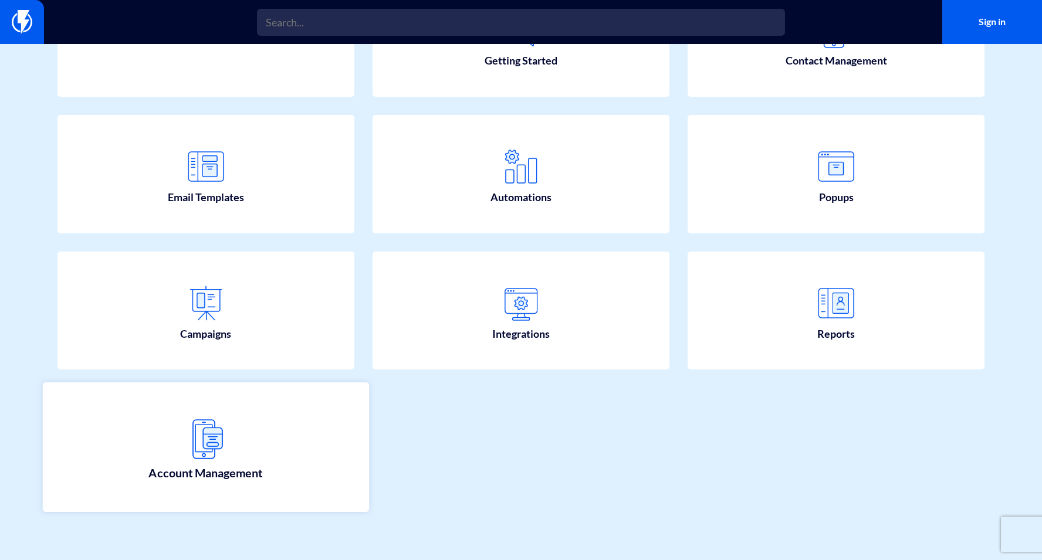 The image size is (1042, 560). Describe the element at coordinates (836, 174) in the screenshot. I see `a: Popups` at that location.